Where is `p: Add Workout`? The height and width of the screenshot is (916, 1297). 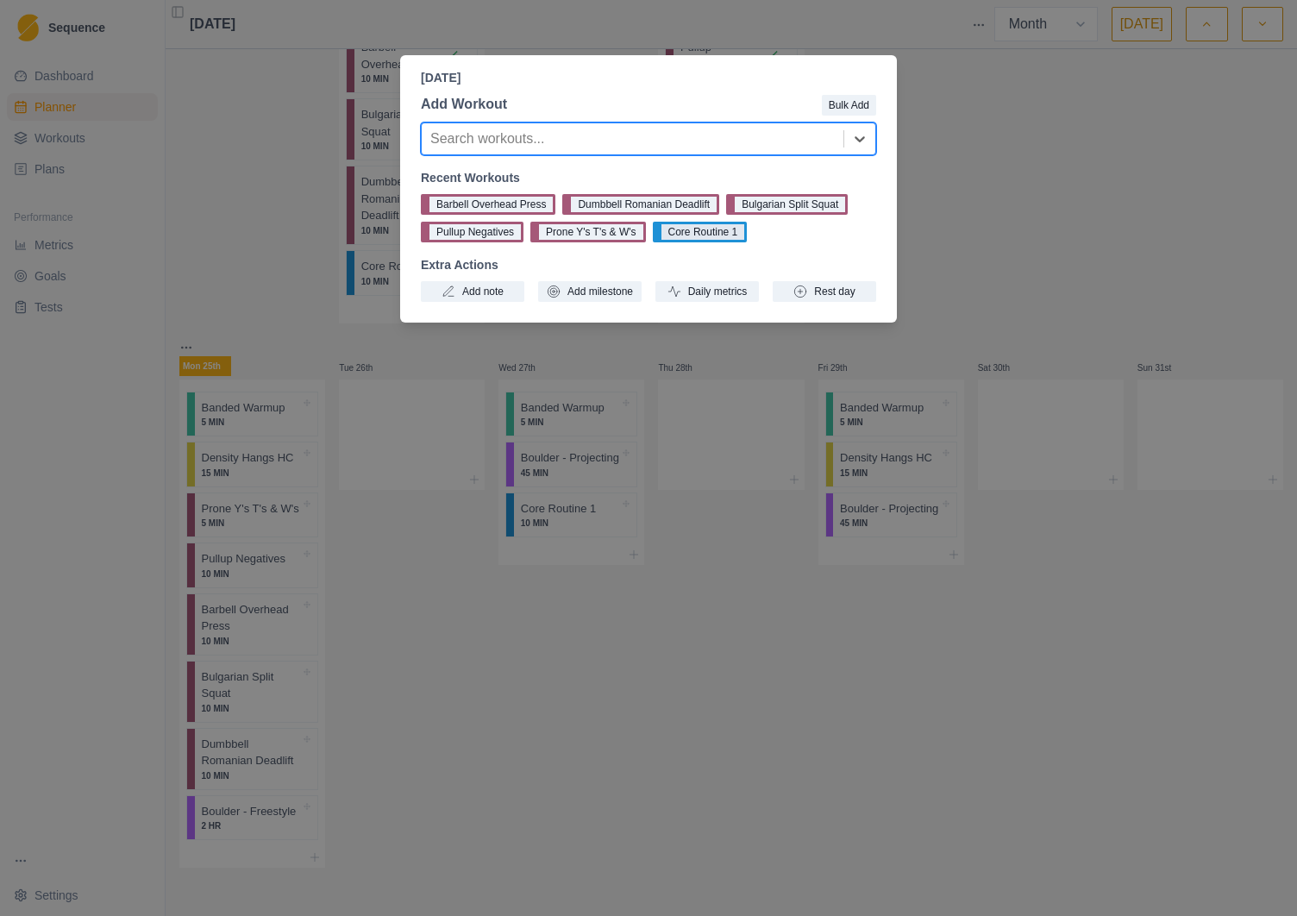 p: Add Workout is located at coordinates (464, 104).